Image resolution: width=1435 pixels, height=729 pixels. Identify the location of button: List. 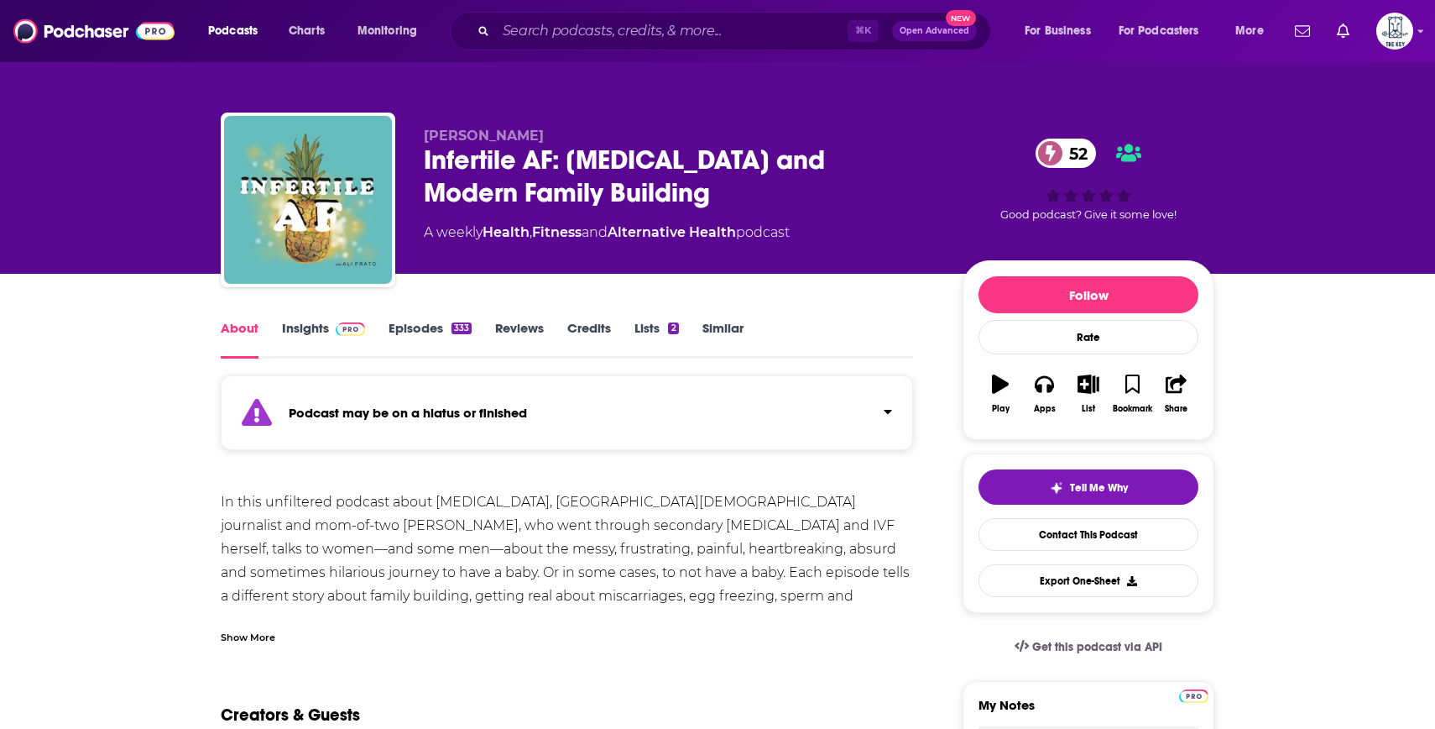
(1089, 394).